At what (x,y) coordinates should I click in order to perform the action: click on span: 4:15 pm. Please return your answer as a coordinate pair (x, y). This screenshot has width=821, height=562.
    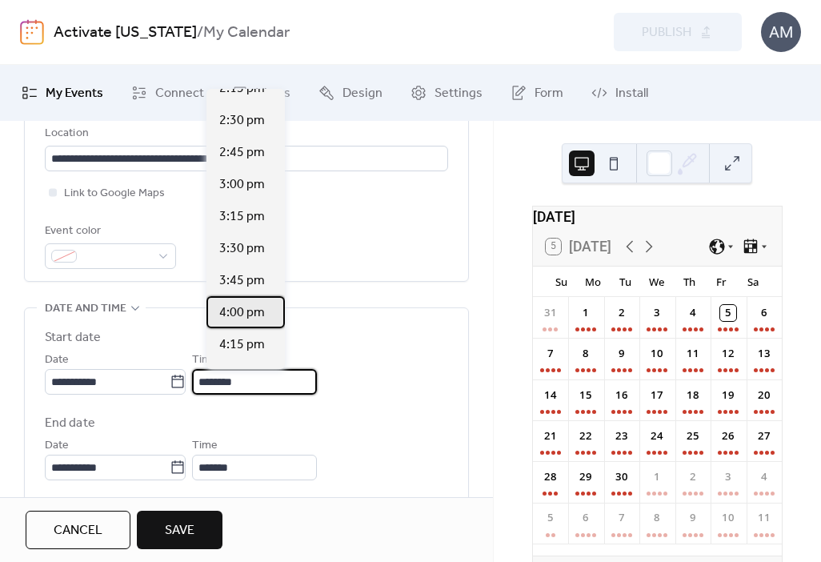
    Looking at the image, I should click on (242, 345).